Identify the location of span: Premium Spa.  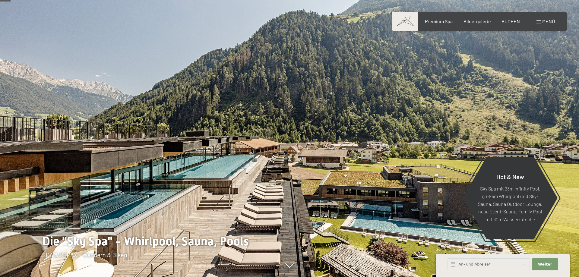
(439, 21).